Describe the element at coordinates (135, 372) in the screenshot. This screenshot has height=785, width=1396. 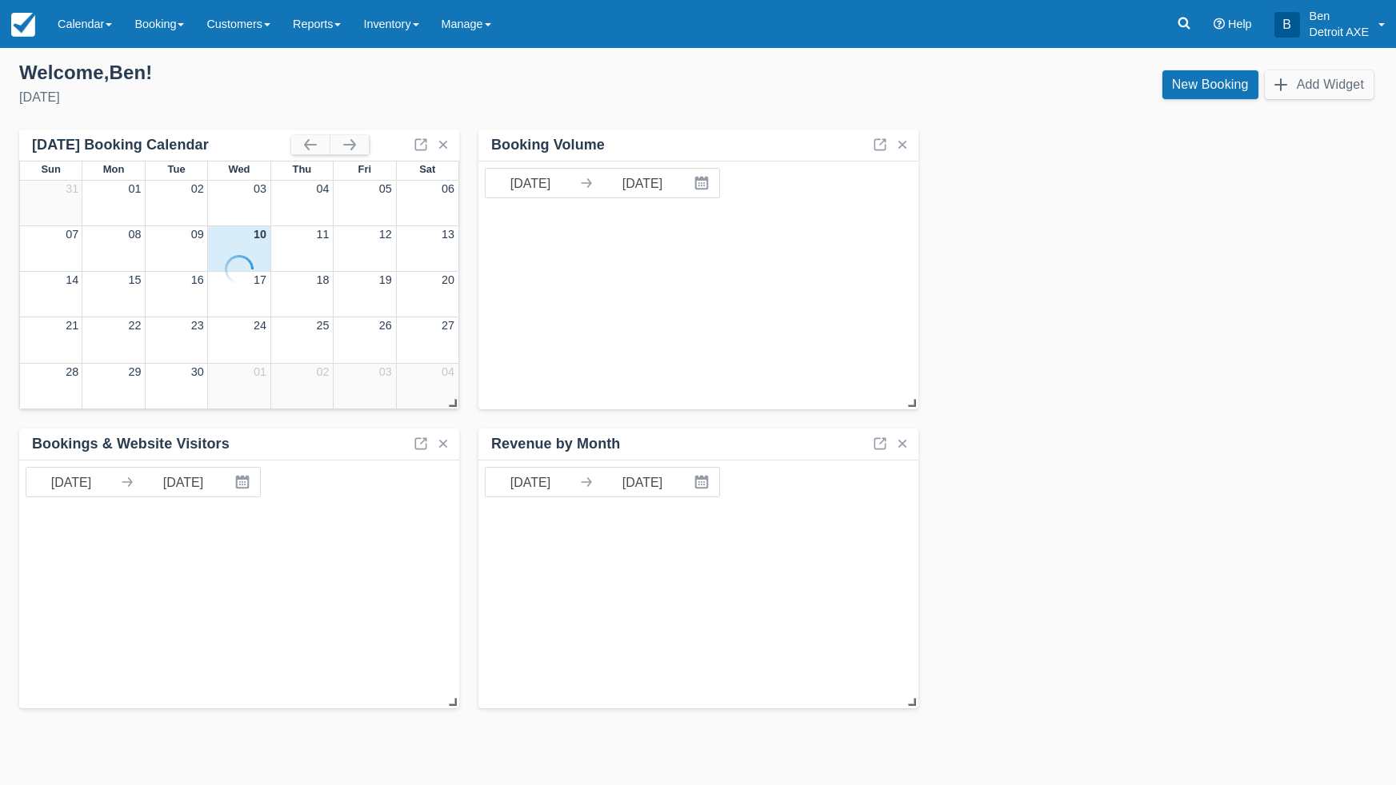
I see `a: 29` at that location.